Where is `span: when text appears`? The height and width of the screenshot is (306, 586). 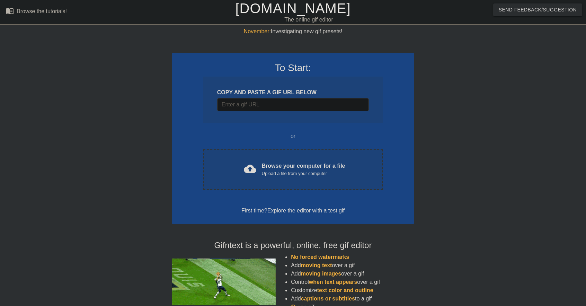 span: when text appears is located at coordinates (333, 282).